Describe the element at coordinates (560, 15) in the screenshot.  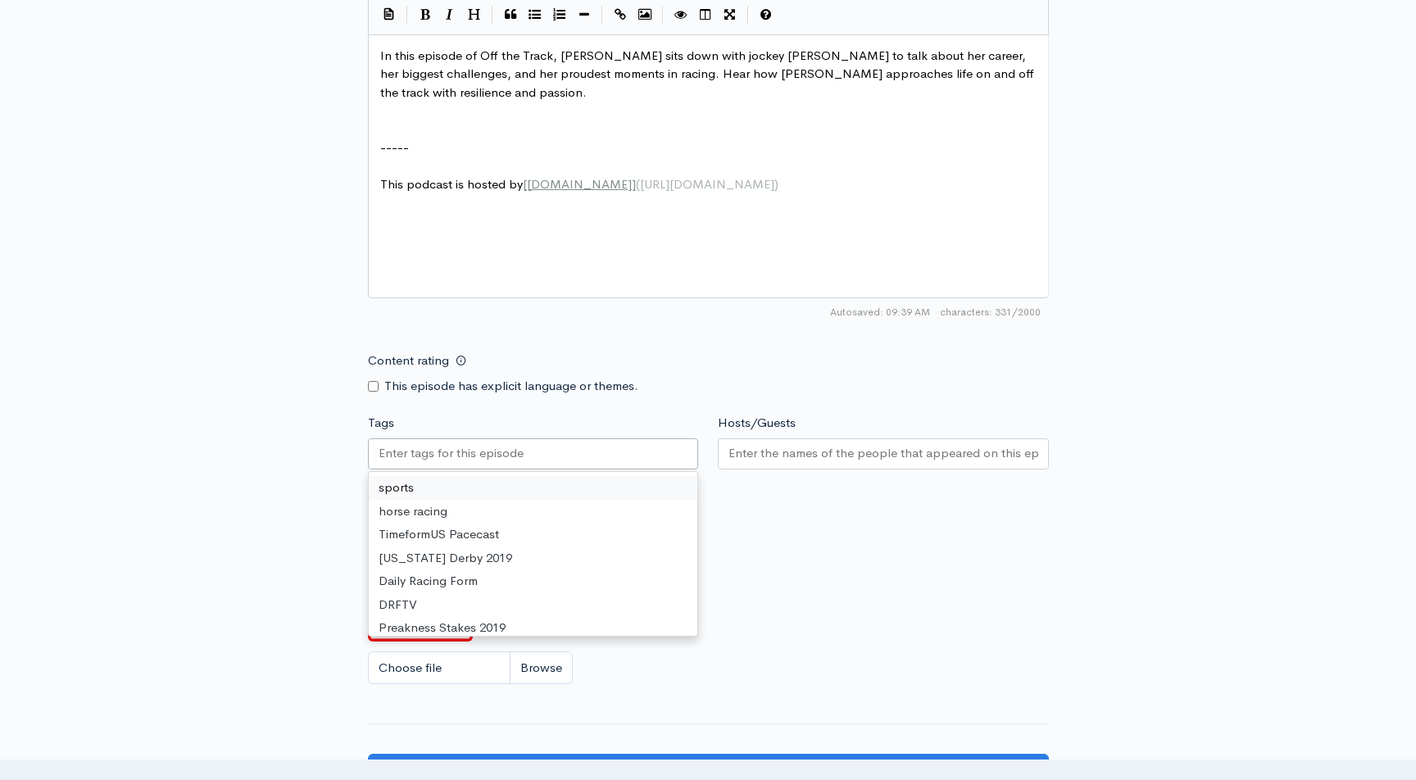
I see `button: Numbered List` at that location.